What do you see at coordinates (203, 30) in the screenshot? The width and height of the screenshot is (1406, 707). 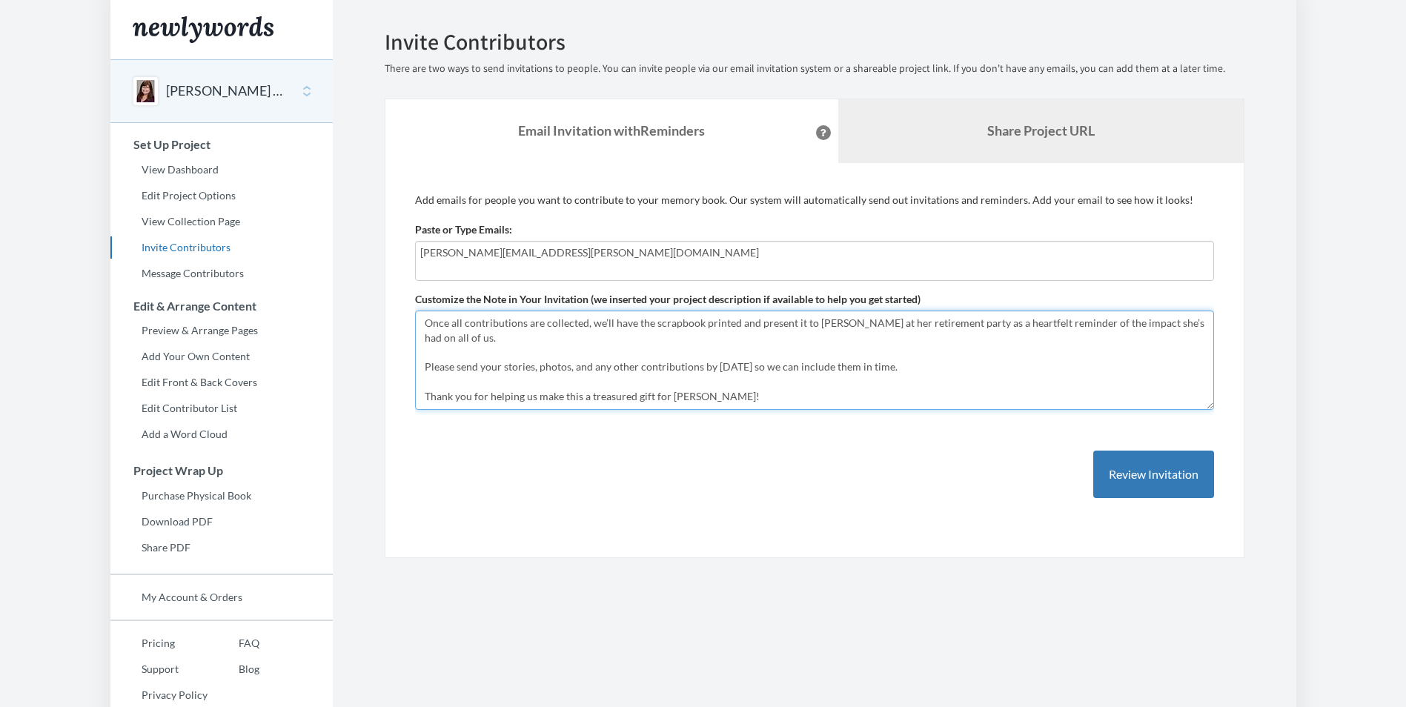 I see `img: Newlywords logo` at bounding box center [203, 30].